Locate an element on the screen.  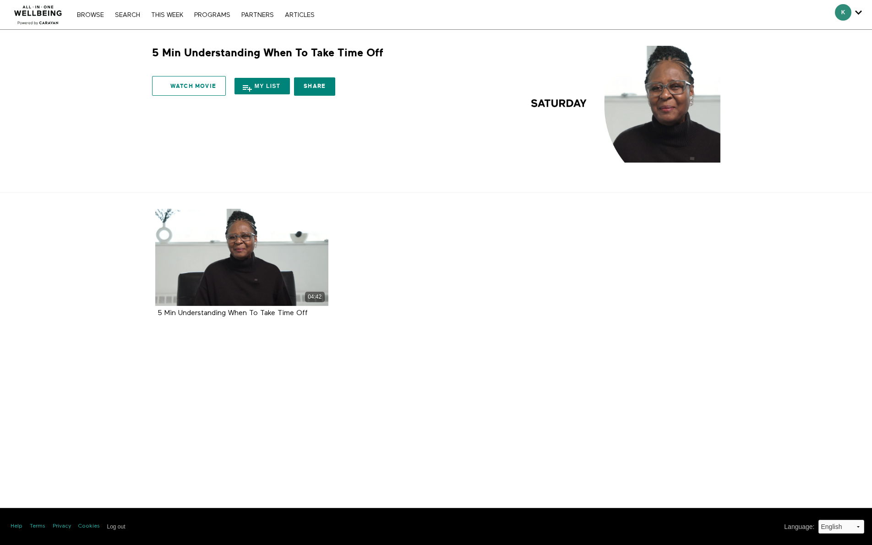
a: Terms is located at coordinates (38, 526).